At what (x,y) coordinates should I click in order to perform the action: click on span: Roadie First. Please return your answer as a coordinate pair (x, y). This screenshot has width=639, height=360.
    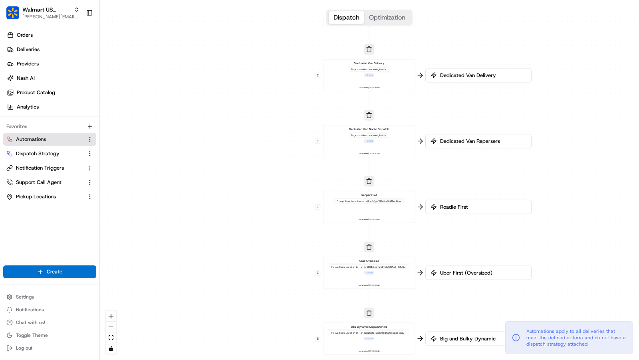
    Looking at the image, I should click on (482, 207).